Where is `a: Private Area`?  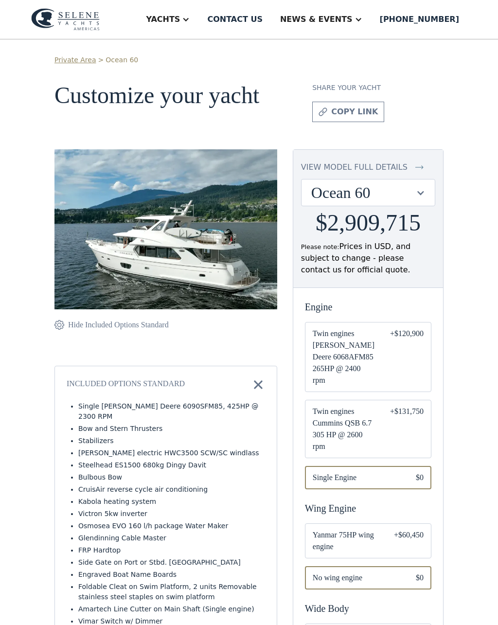
a: Private Area is located at coordinates (75, 60).